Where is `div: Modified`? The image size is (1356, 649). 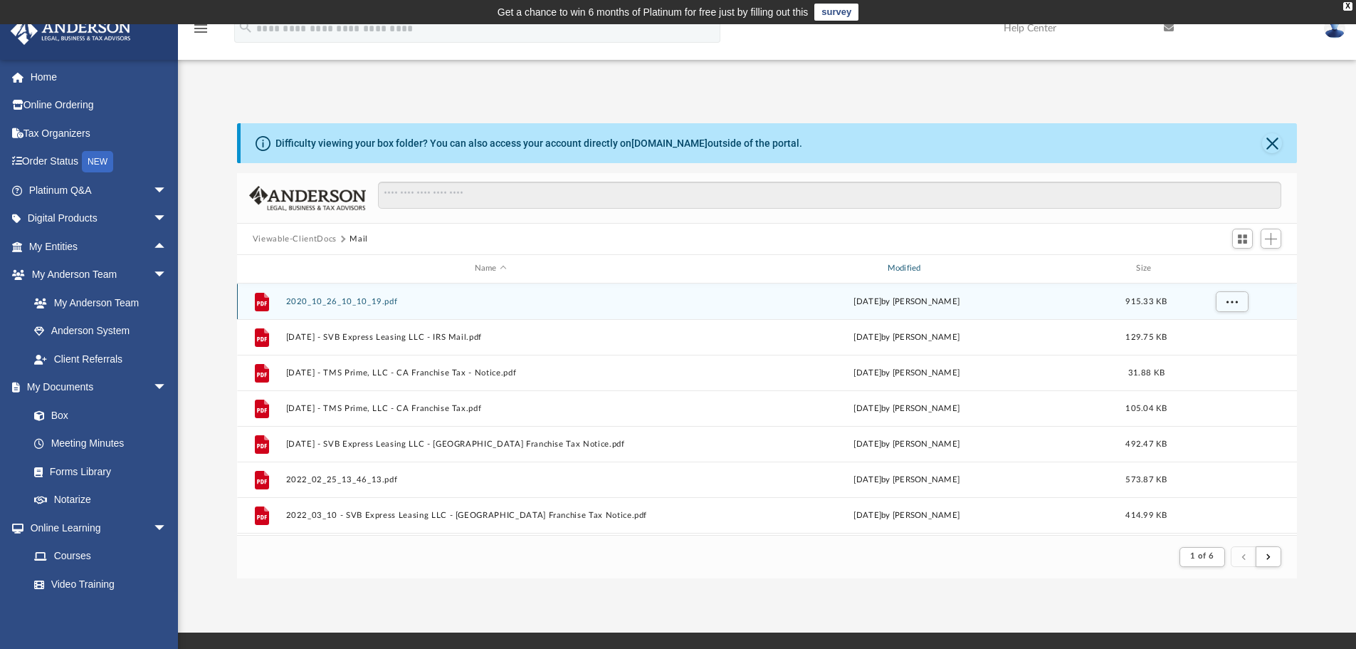
div: Modified is located at coordinates (906, 268).